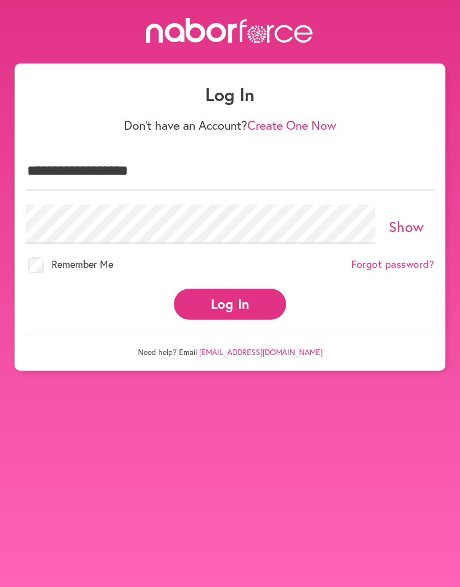  What do you see at coordinates (230, 346) in the screenshot?
I see `p: Need help? Email` at bounding box center [230, 346].